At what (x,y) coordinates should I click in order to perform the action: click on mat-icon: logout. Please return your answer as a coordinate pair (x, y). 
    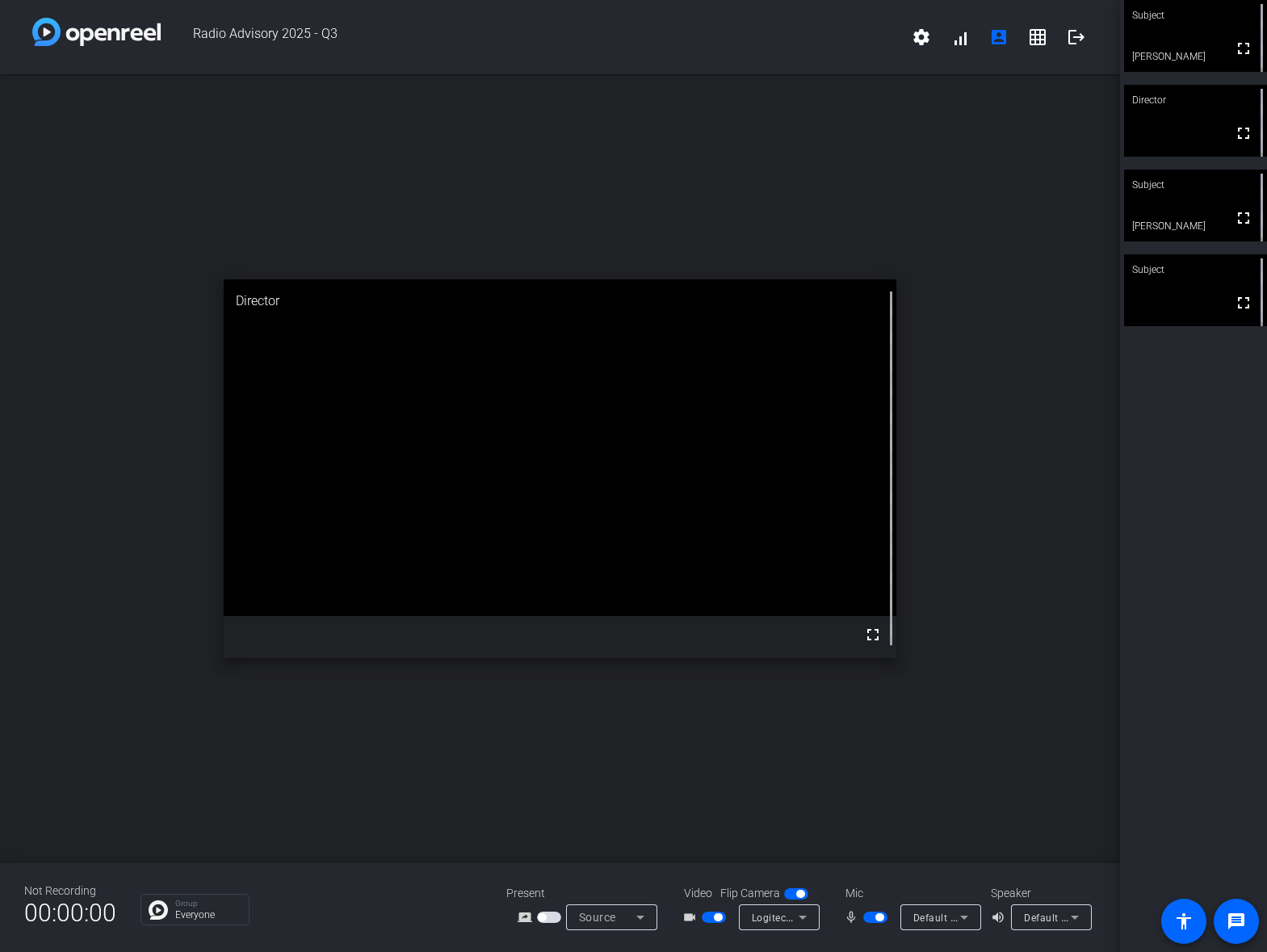
    Looking at the image, I should click on (1076, 37).